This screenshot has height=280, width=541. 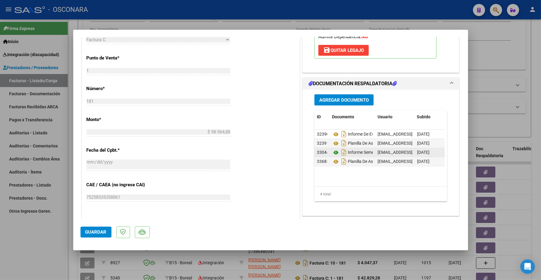 I want to click on span: CUIL: Nombre y Apellido: Período Desde: Período Hasta: Admite Dependencia:, so click(x=355, y=23).